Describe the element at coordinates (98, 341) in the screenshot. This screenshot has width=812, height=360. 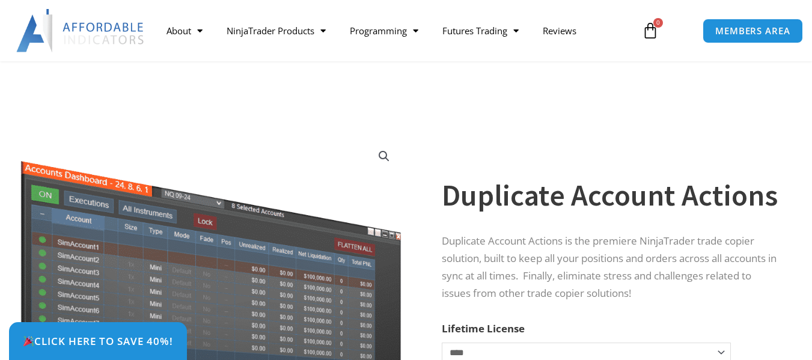
I see `span: Click Here to save 40%!` at that location.